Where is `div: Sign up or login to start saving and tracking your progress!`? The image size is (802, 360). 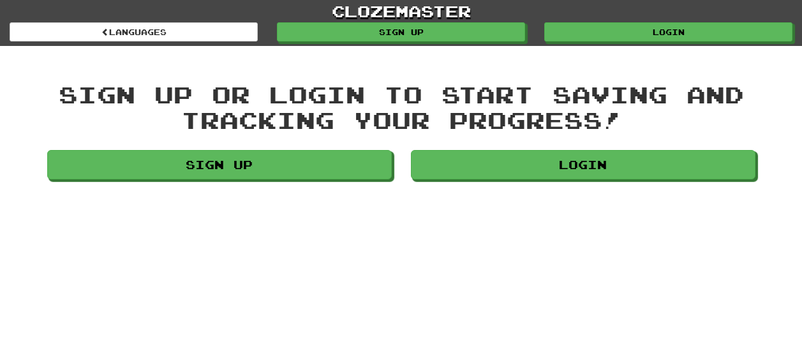
div: Sign up or login to start saving and tracking your progress! is located at coordinates (401, 107).